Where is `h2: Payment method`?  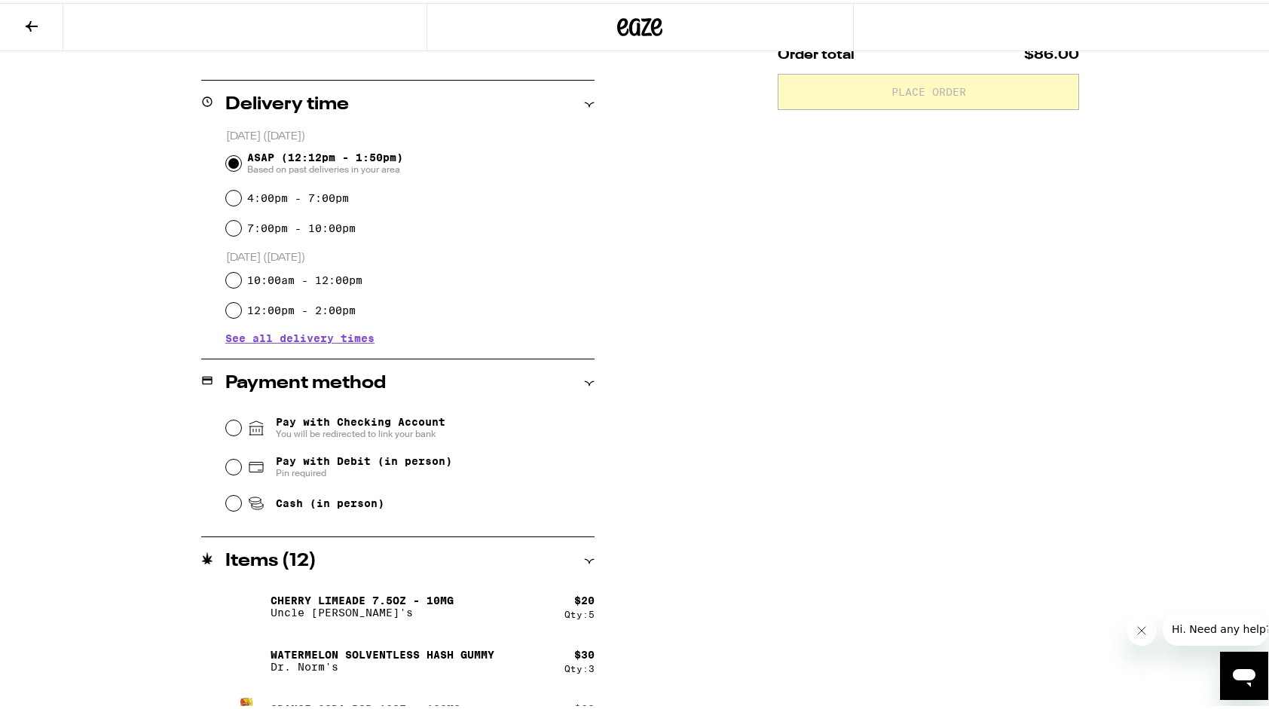 h2: Payment method is located at coordinates (305, 381).